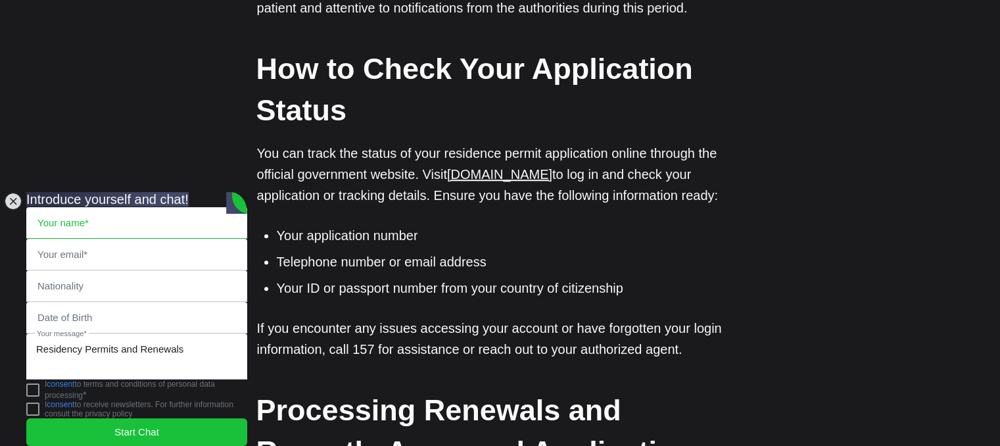  I want to click on jdiv: I to receive newsletters. For further information consult the privacy policy, so click(139, 409).